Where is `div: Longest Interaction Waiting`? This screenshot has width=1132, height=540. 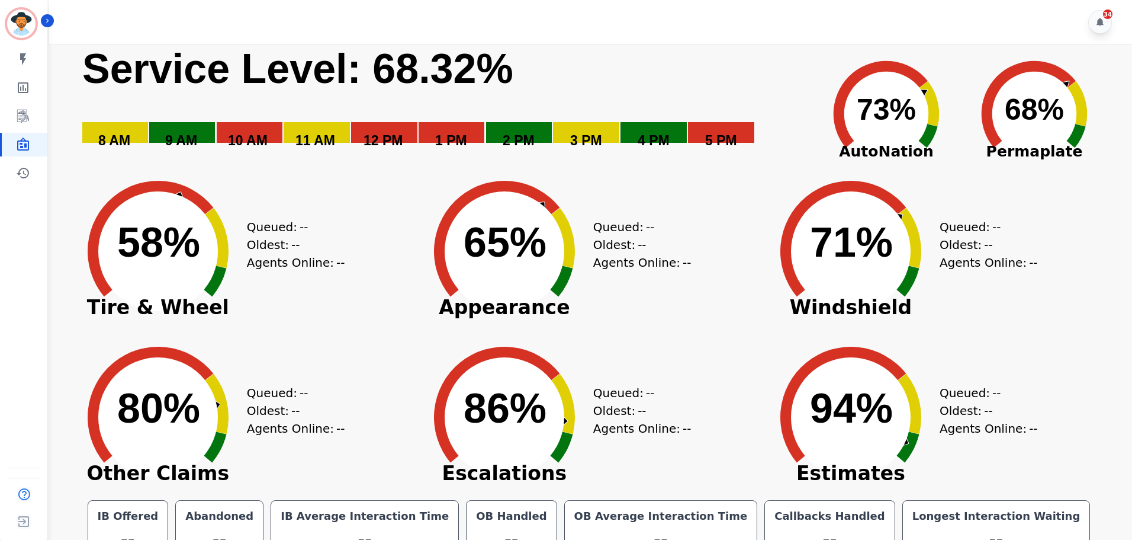
div: Longest Interaction Waiting is located at coordinates (997, 516).